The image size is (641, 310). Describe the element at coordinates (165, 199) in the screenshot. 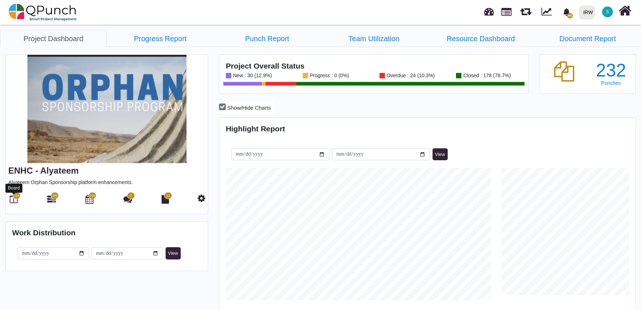

I see `i: Document Library` at that location.